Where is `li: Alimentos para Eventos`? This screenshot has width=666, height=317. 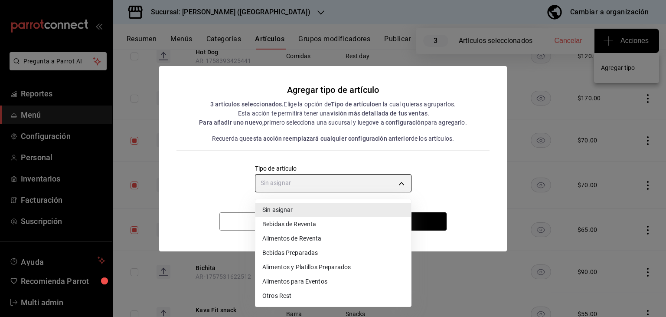
li: Alimentos para Eventos is located at coordinates (333, 281).